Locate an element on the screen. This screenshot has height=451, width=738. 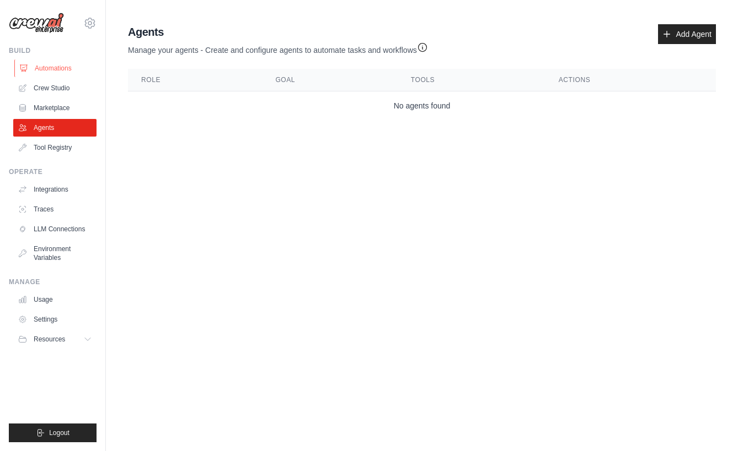
img: Logo is located at coordinates (36, 23).